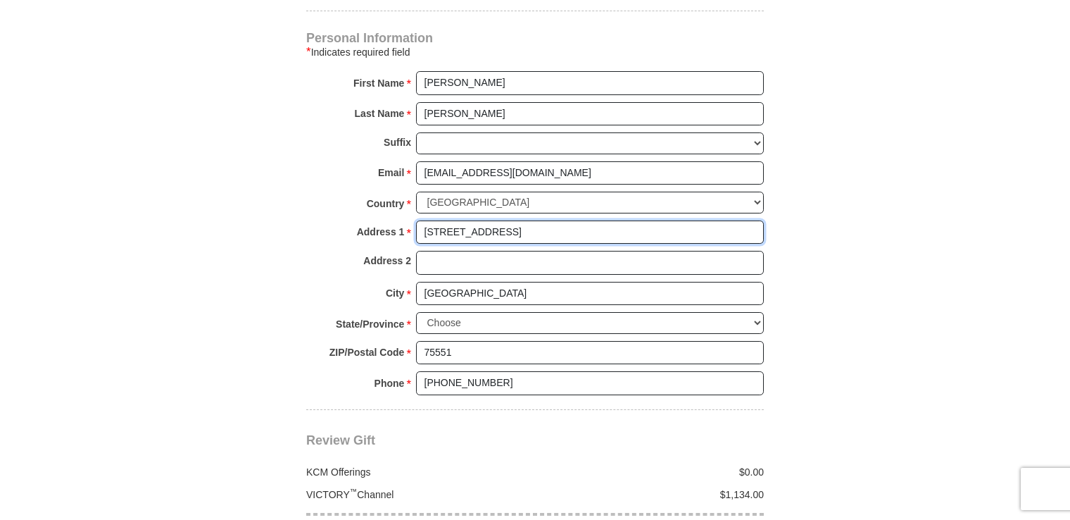  What do you see at coordinates (387, 261) in the screenshot?
I see `strong: Address 2` at bounding box center [387, 261].